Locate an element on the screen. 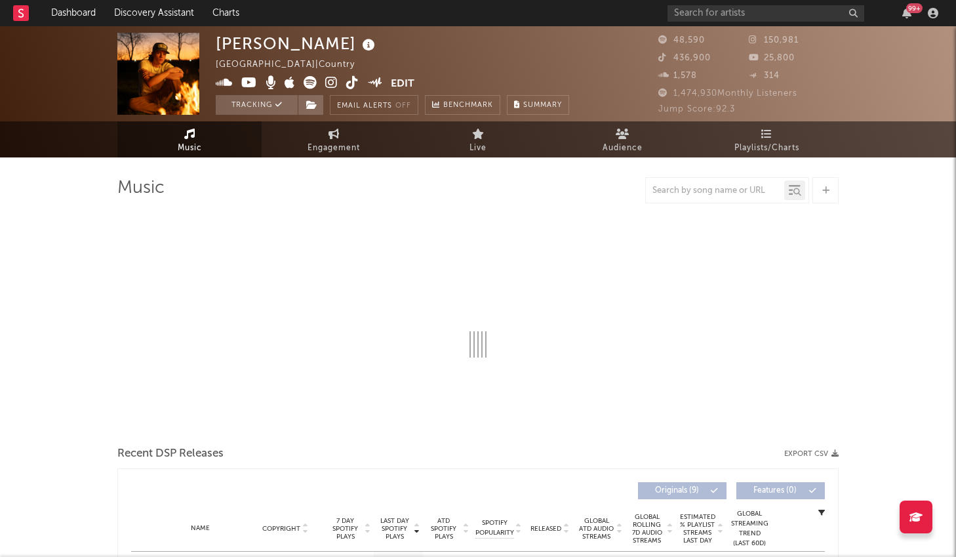  span: ATD Spotify Plays is located at coordinates (443, 529).